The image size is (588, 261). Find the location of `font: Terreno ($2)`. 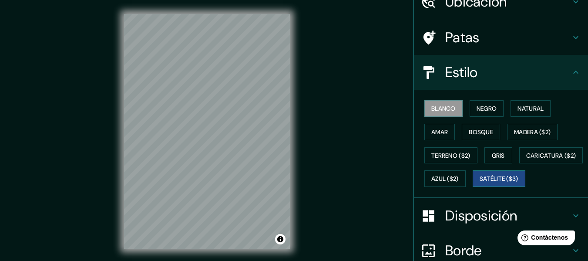

font: Terreno ($2) is located at coordinates (451, 155).